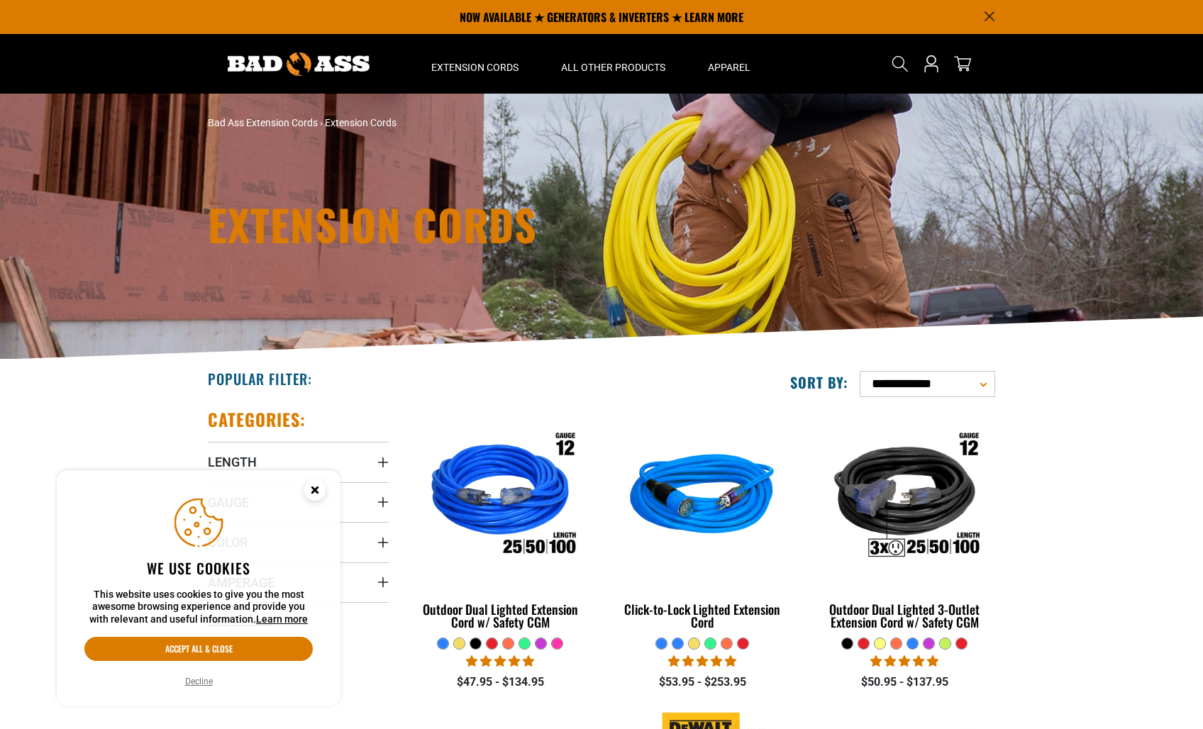  Describe the element at coordinates (702, 661) in the screenshot. I see `span: 4.87 stars` at that location.